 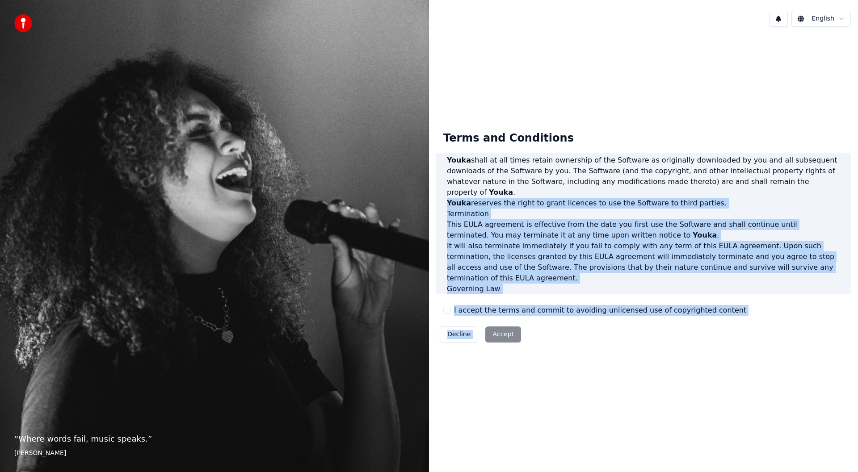 I want to click on p: “ Where words fail, music speaks. ”, so click(x=214, y=439).